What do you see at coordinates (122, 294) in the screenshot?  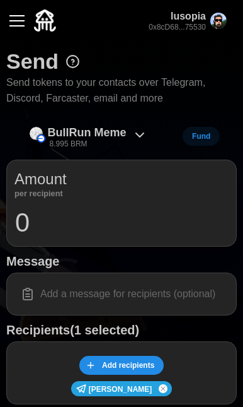 I see `input: Add a message for recipients (optional)` at bounding box center [122, 294].